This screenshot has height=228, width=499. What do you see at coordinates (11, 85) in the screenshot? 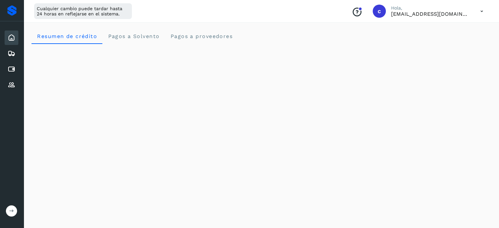
I see `div: Proveedores` at bounding box center [11, 85].